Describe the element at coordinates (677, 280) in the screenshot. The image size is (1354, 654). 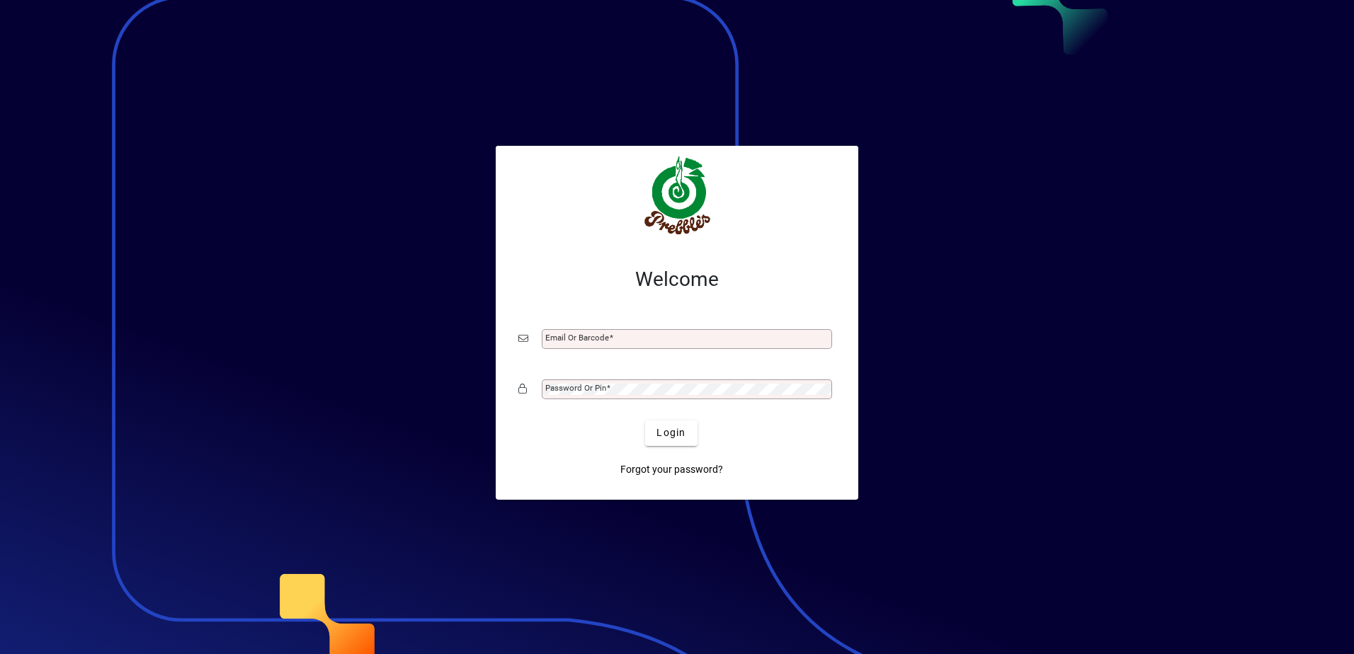
I see `h2: Welcome` at that location.